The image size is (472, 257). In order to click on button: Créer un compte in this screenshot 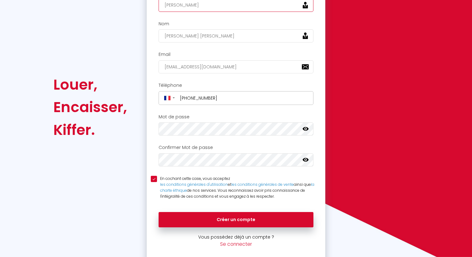, I will do `click(236, 220)`.